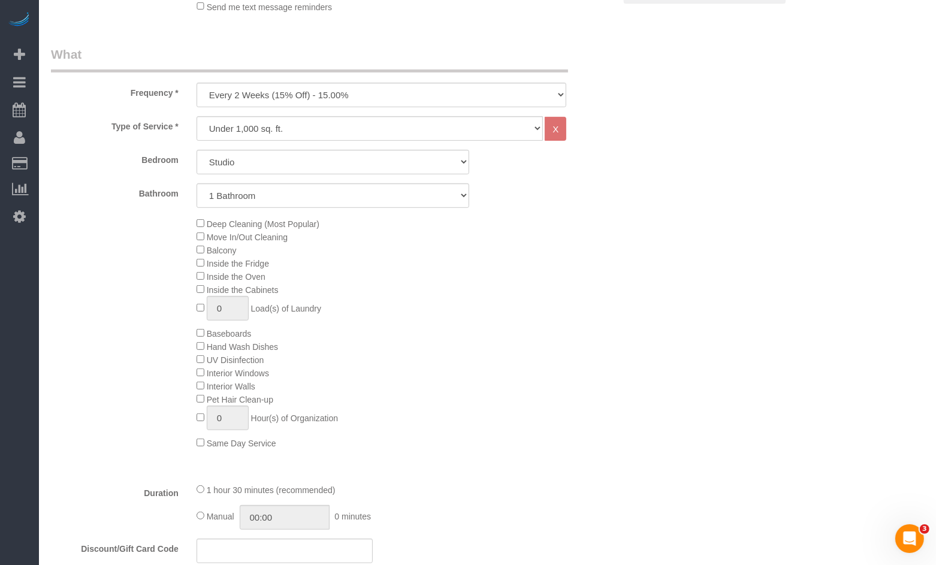  Describe the element at coordinates (235, 360) in the screenshot. I see `span: UV Disinfection` at that location.